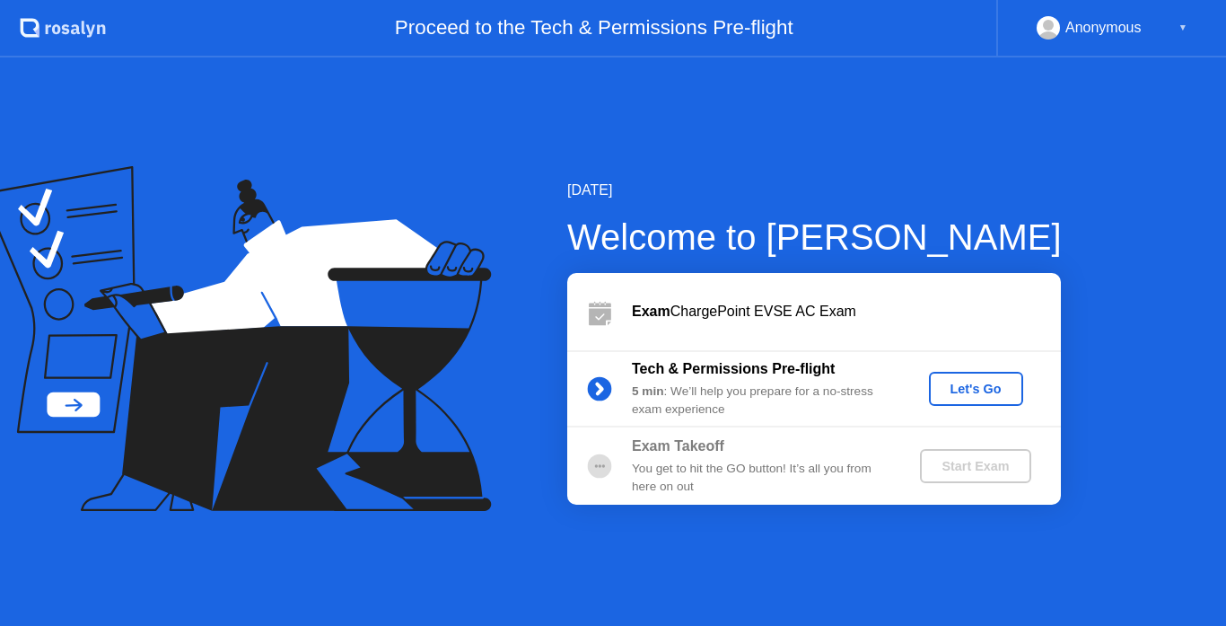 This screenshot has width=1226, height=626. Describe the element at coordinates (648, 391) in the screenshot. I see `b: 5 min` at that location.